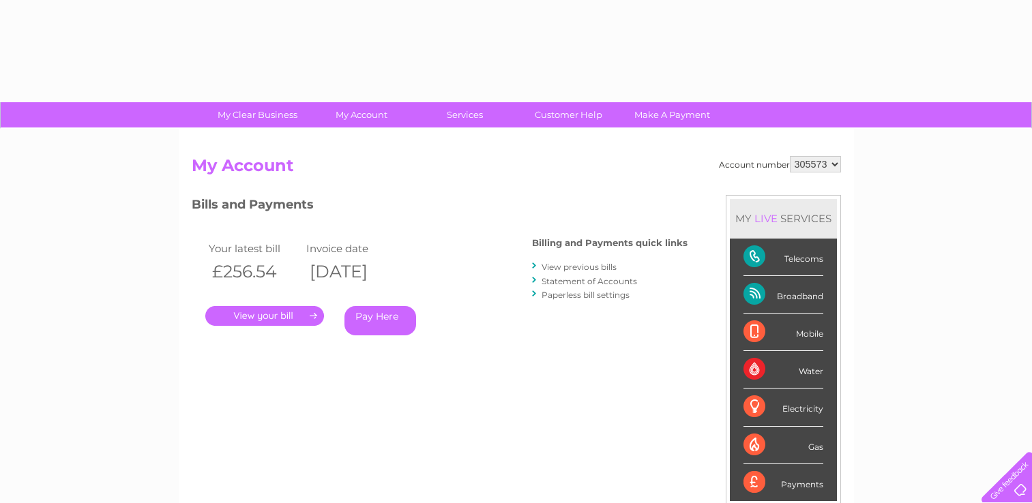  What do you see at coordinates (585, 295) in the screenshot?
I see `a: Paperless bill settings` at bounding box center [585, 295].